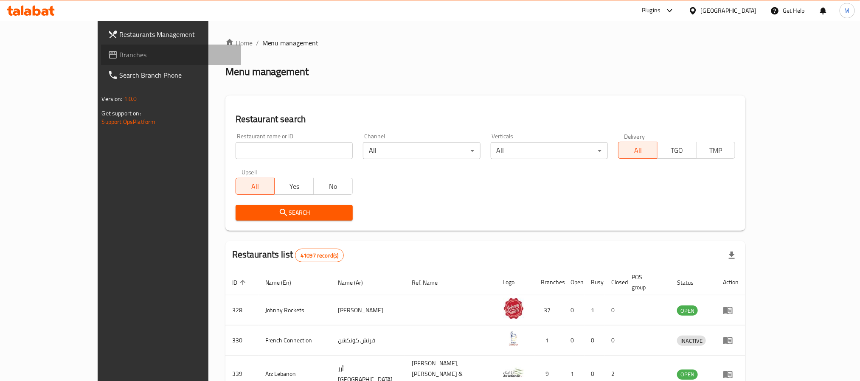  I want to click on span: 1.0.0, so click(130, 99).